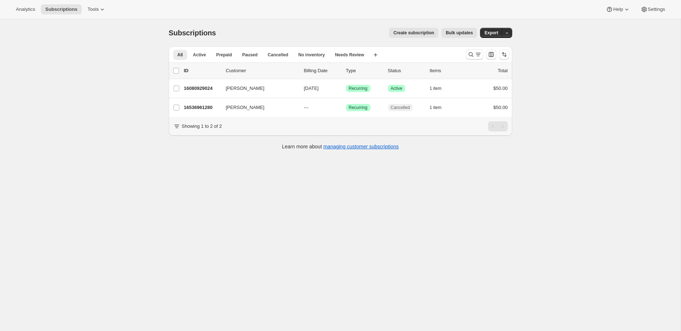  I want to click on span: Export, so click(491, 33).